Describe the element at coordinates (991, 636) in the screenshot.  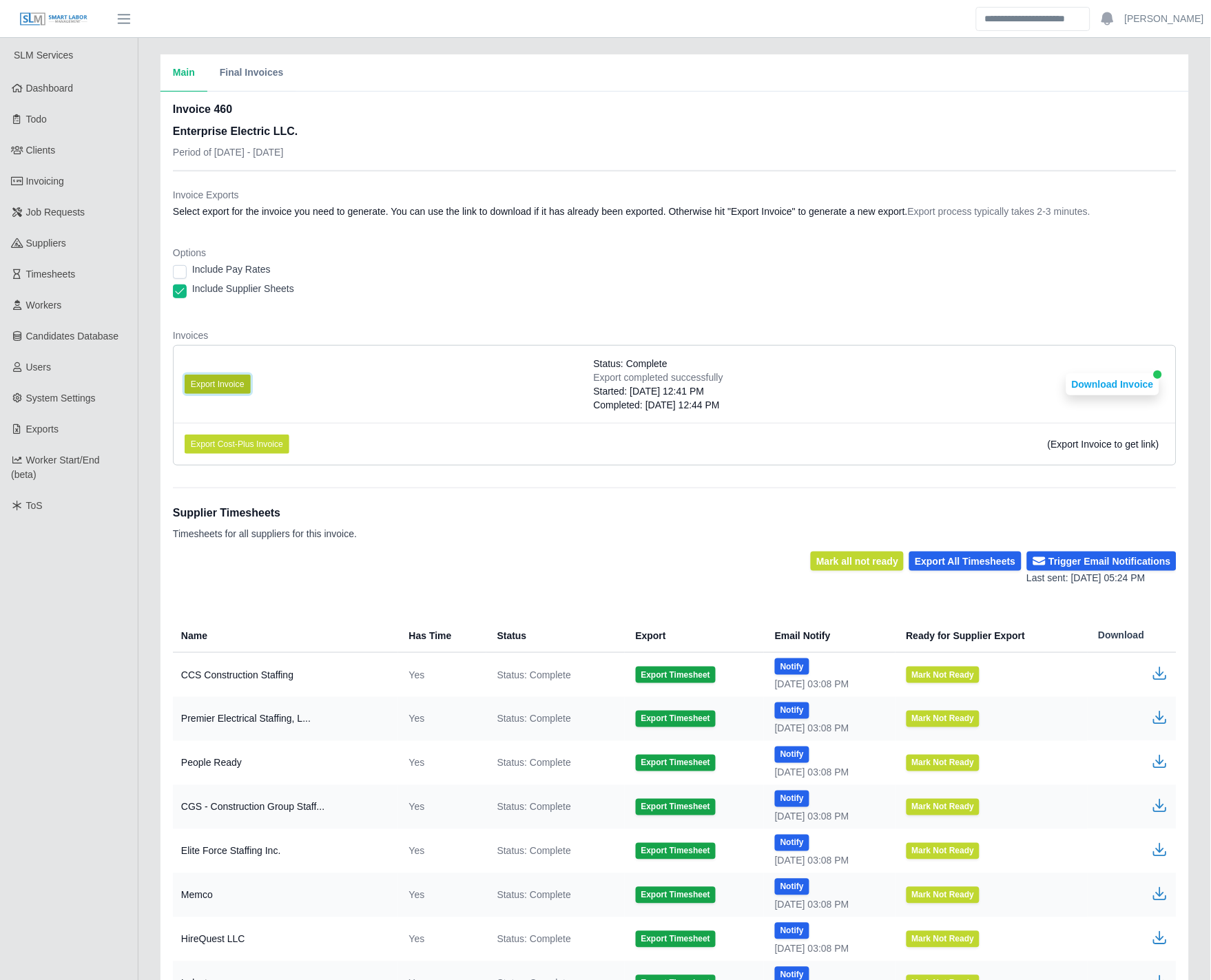
I see `th: Ready for Supplier Export` at that location.